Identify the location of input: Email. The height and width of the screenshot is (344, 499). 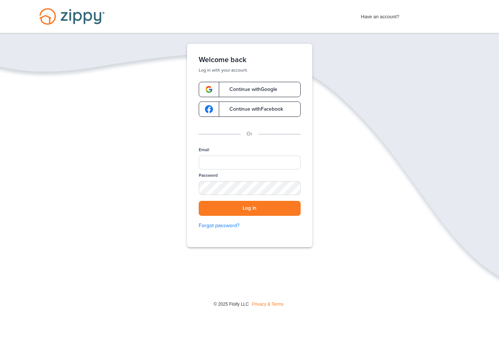
(249, 163).